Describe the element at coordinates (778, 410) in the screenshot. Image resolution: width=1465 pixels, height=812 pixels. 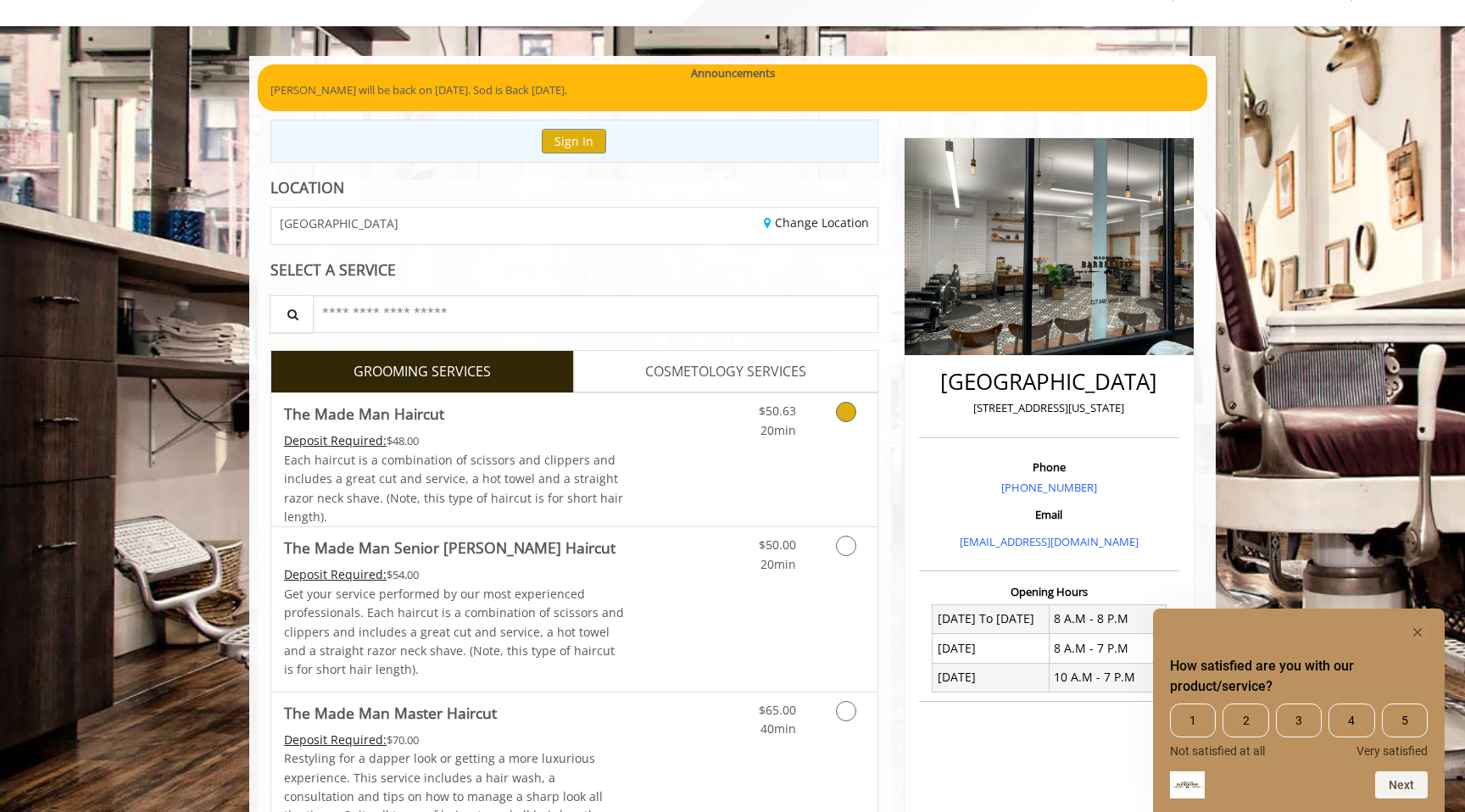
I see `span: $50.63` at that location.